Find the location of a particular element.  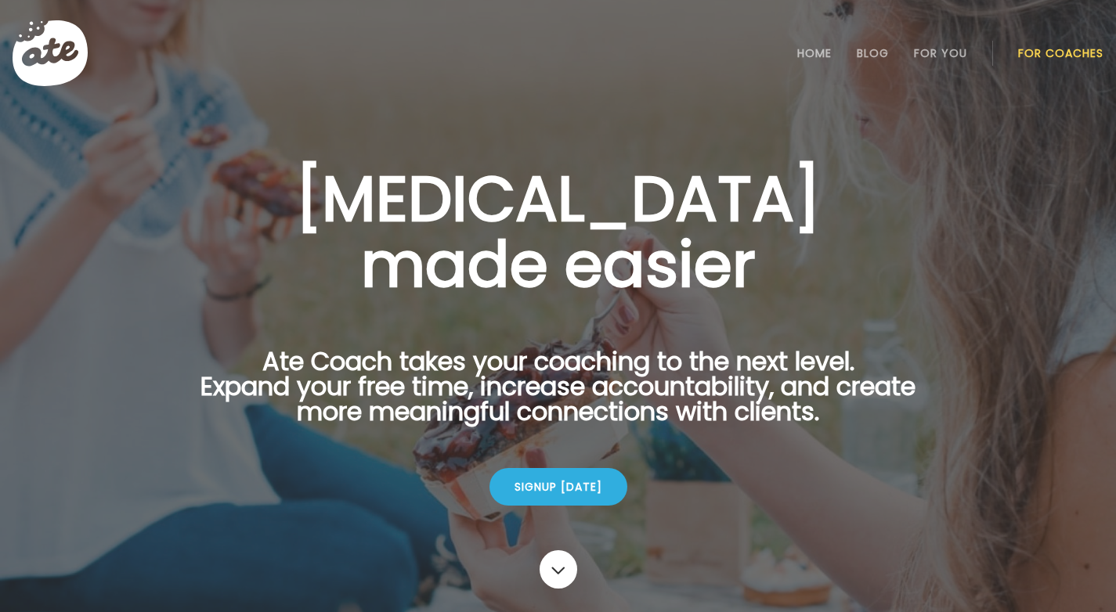

a: Blog is located at coordinates (872, 53).